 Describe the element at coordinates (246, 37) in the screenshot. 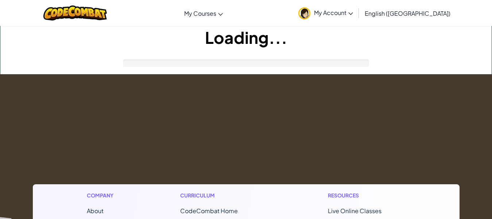

I see `h1: Loading...` at that location.